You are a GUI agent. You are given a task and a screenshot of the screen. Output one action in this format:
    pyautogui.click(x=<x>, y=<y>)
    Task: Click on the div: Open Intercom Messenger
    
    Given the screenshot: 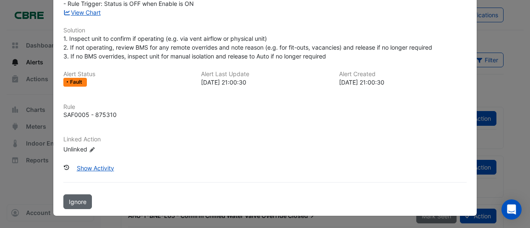 What is the action you would take?
    pyautogui.click(x=512, y=209)
    